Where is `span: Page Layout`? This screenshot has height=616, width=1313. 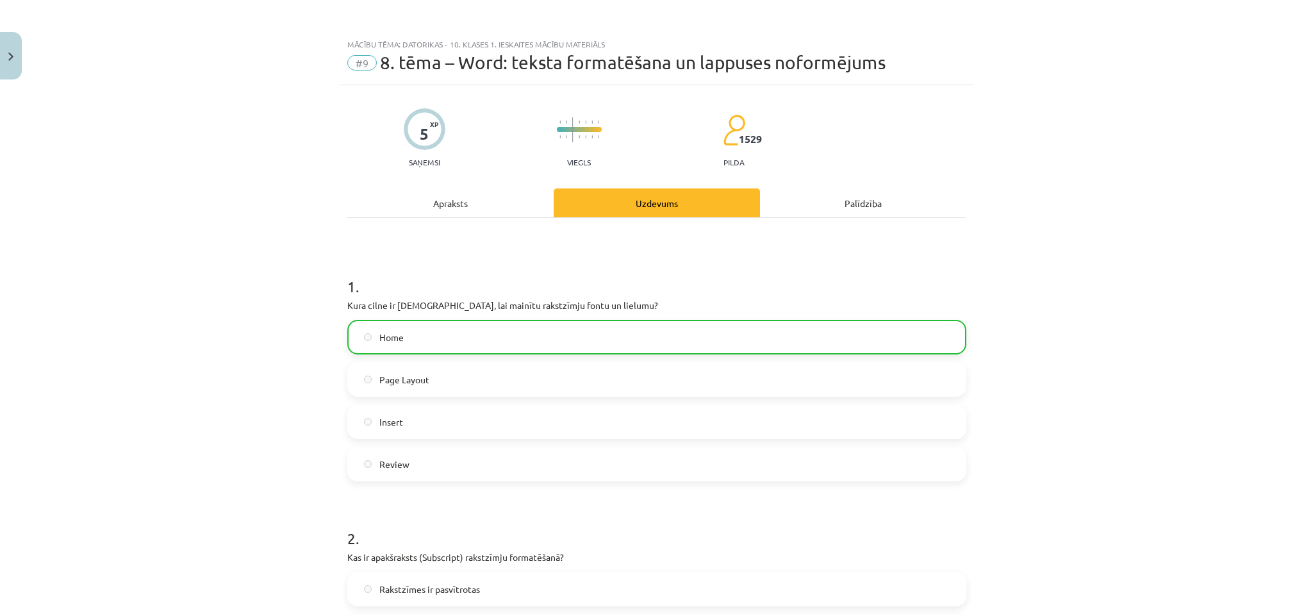 span: Page Layout is located at coordinates (404, 379).